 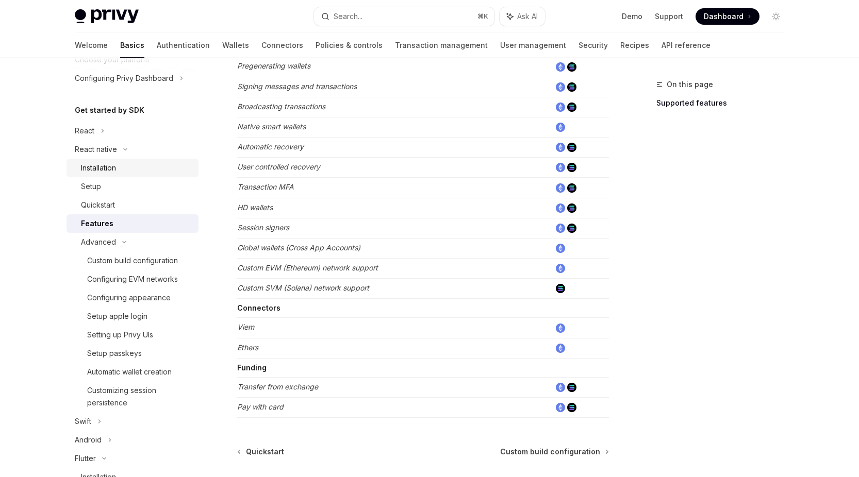 What do you see at coordinates (533, 45) in the screenshot?
I see `a: User management` at bounding box center [533, 45].